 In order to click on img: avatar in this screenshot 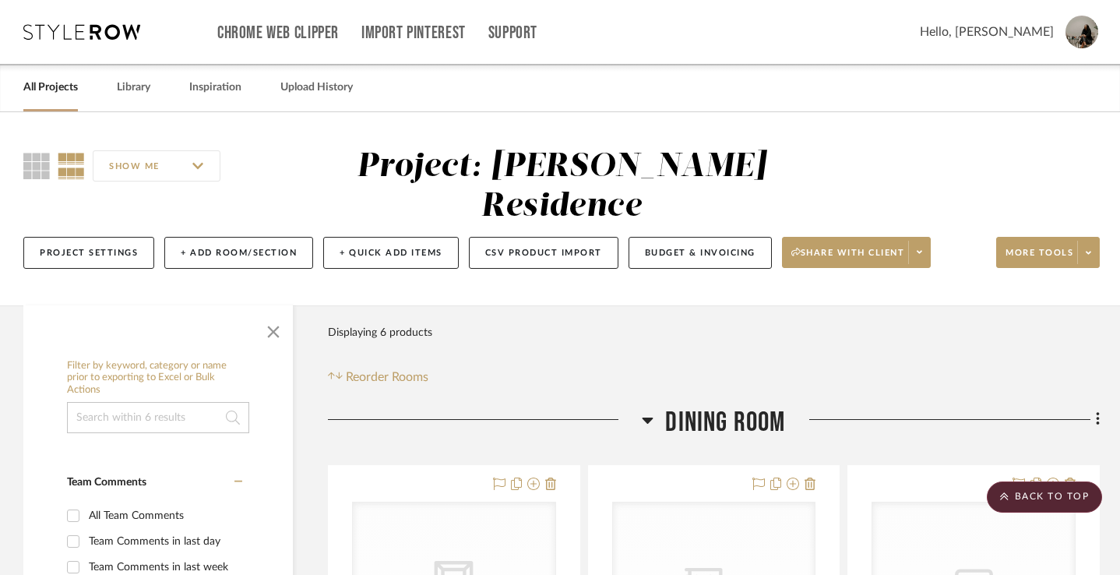, I will do `click(1082, 32)`.